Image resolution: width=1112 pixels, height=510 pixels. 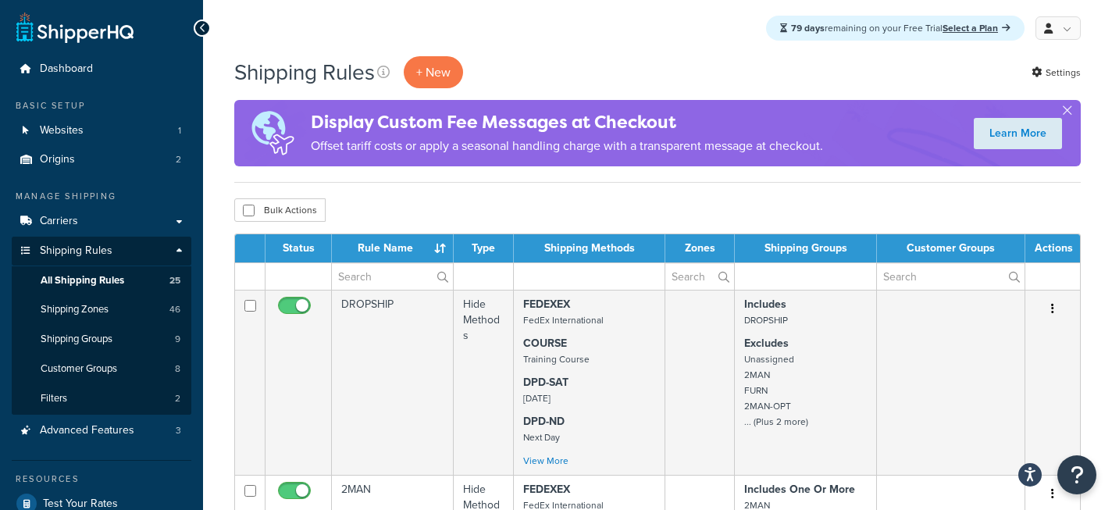 What do you see at coordinates (546, 461) in the screenshot?
I see `a: View More` at bounding box center [546, 461].